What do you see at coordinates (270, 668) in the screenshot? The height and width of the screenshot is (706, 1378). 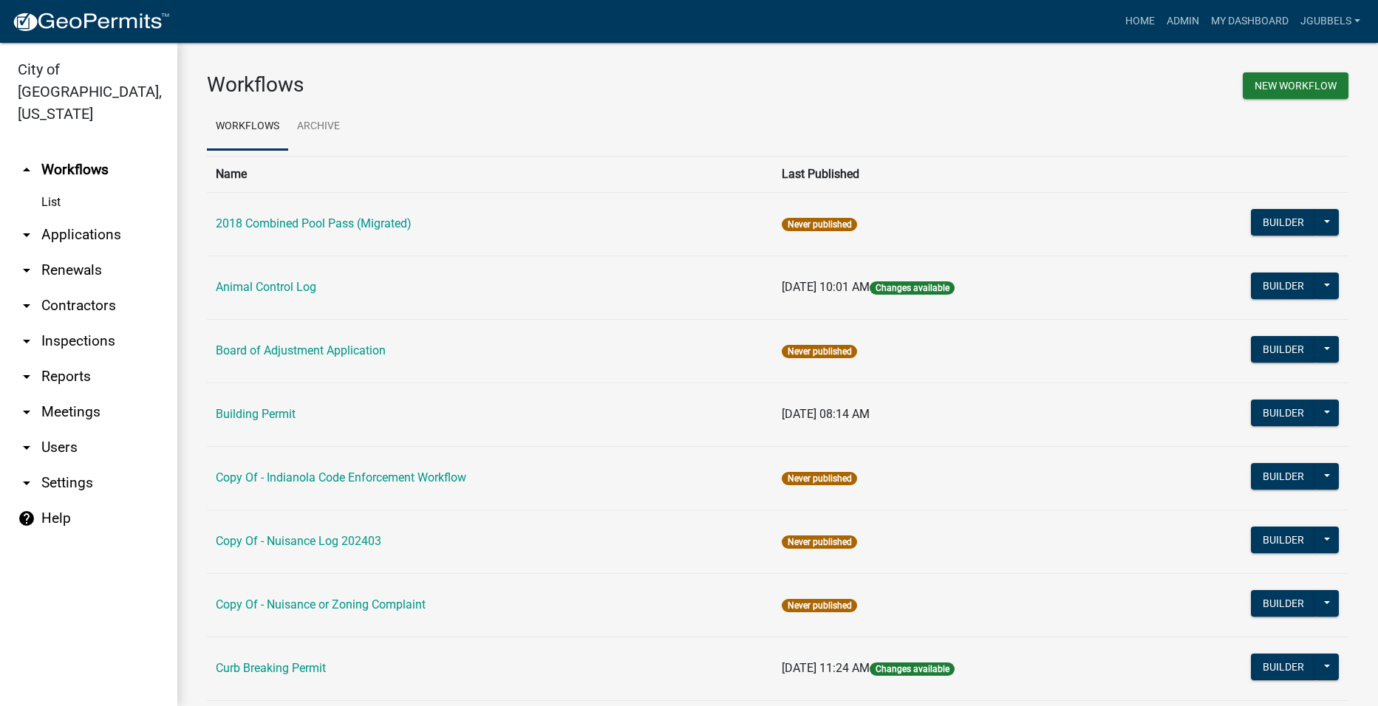 I see `a: Curb Breaking Permit` at bounding box center [270, 668].